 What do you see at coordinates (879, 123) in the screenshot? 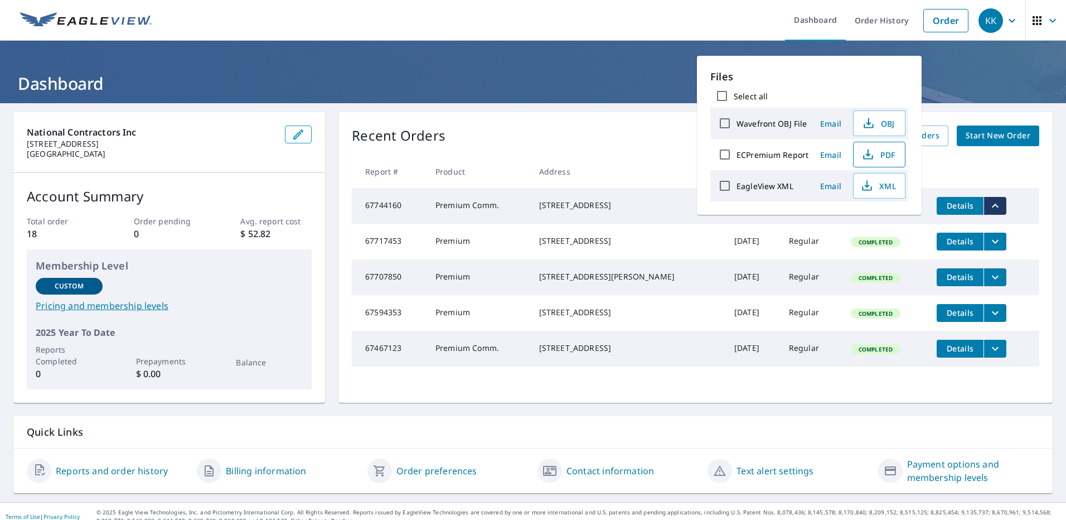
I see `button: OBJ` at bounding box center [879, 123].